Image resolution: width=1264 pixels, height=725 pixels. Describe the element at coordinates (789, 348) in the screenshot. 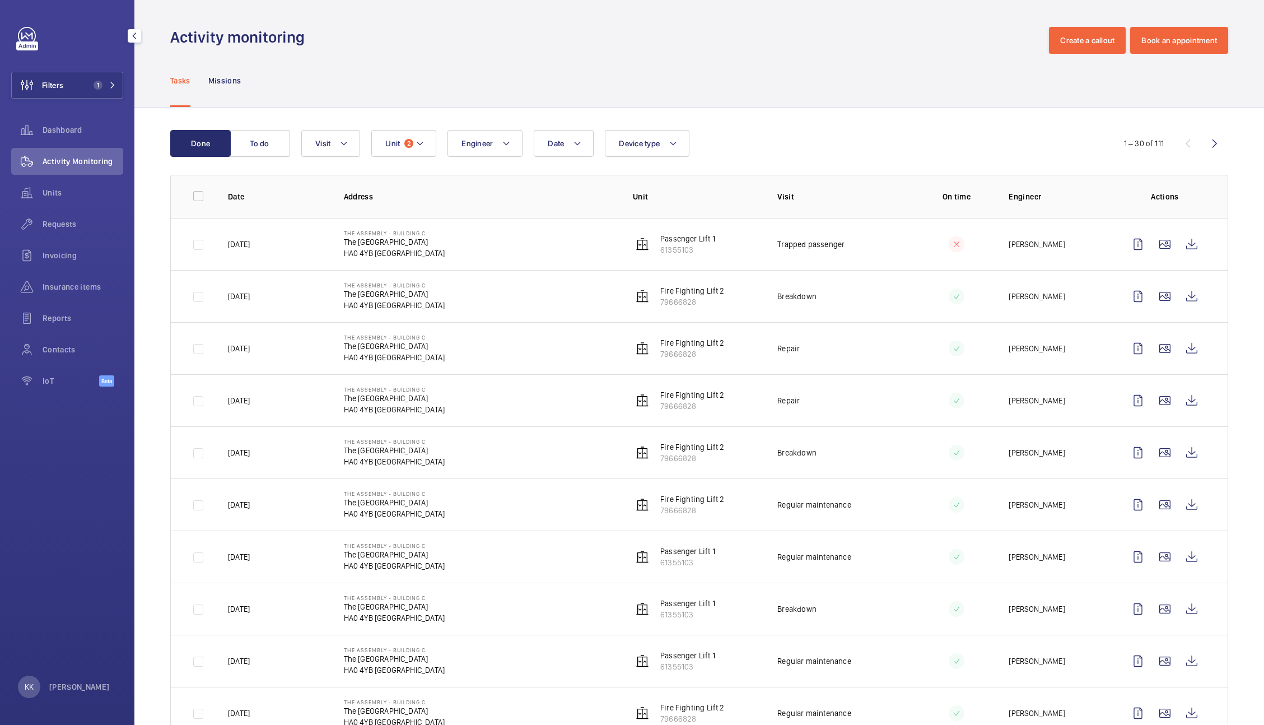

I see `p: Repair` at that location.